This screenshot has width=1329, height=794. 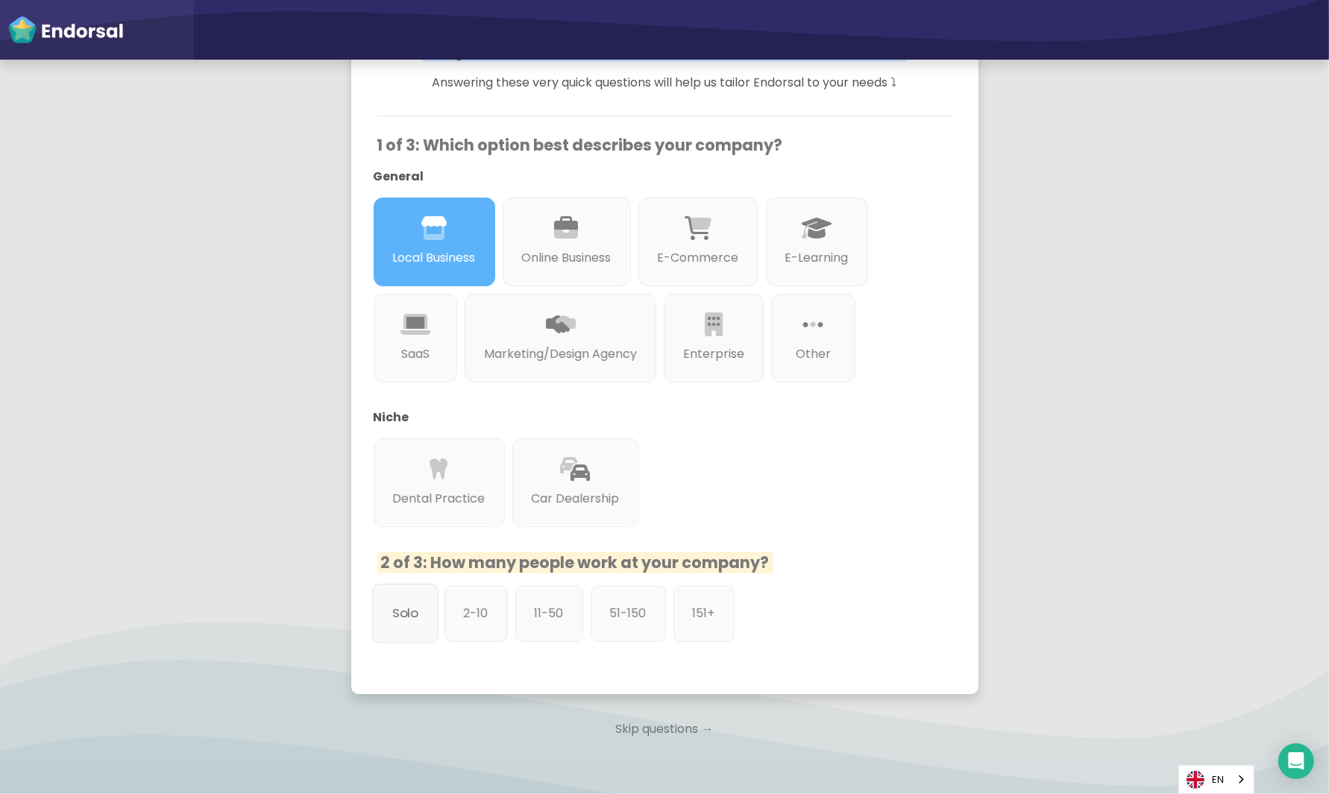 What do you see at coordinates (698, 258) in the screenshot?
I see `p: E-Commerce` at bounding box center [698, 258].